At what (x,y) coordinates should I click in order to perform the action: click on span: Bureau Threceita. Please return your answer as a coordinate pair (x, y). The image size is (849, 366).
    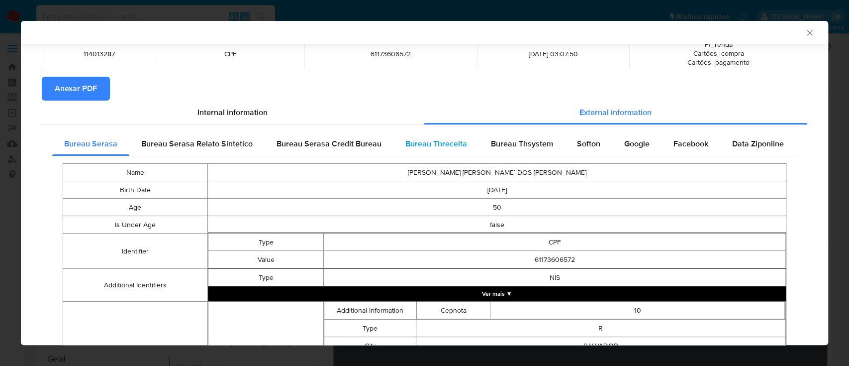
    Looking at the image, I should click on (436, 143).